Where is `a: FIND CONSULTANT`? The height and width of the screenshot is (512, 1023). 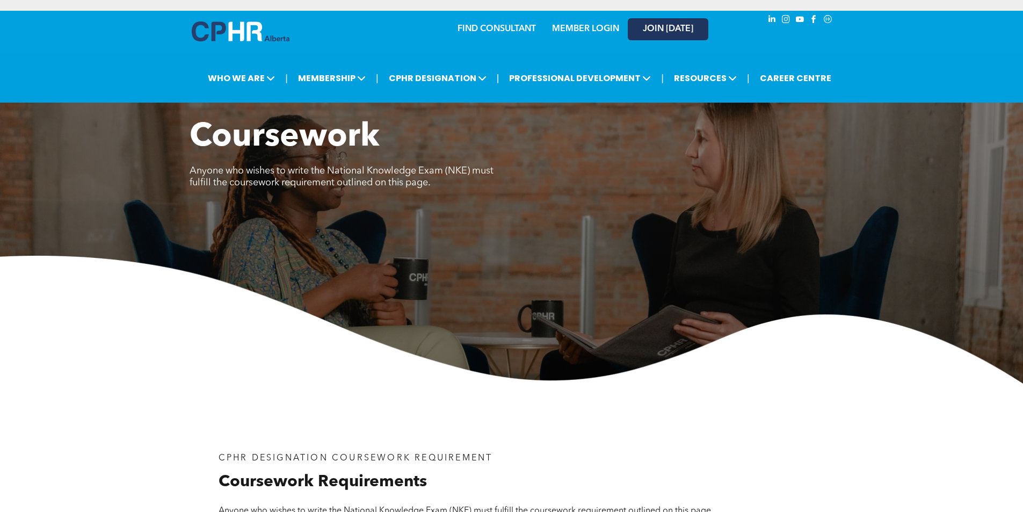
a: FIND CONSULTANT is located at coordinates (497, 29).